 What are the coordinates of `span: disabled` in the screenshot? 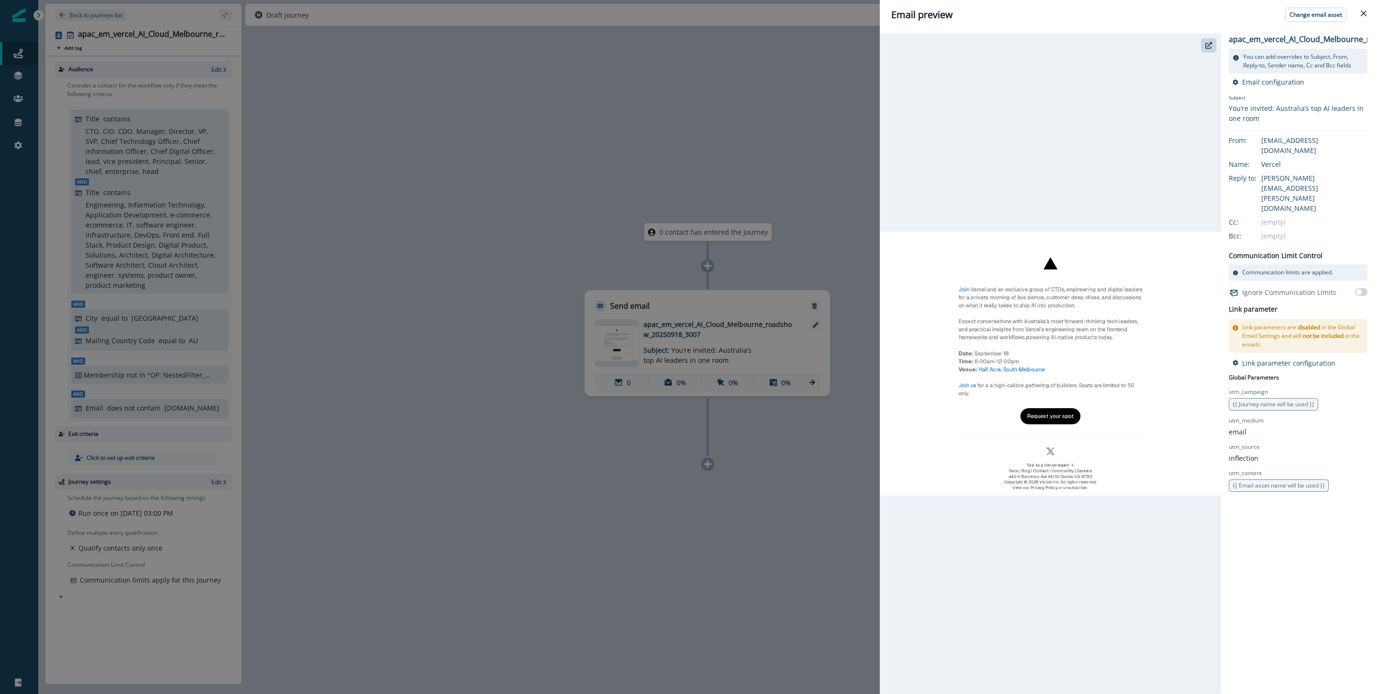 It's located at (1309, 327).